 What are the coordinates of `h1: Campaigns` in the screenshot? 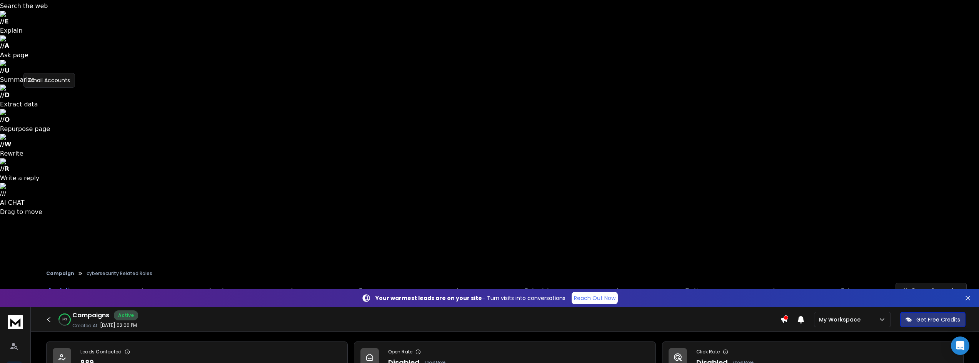 It's located at (91, 316).